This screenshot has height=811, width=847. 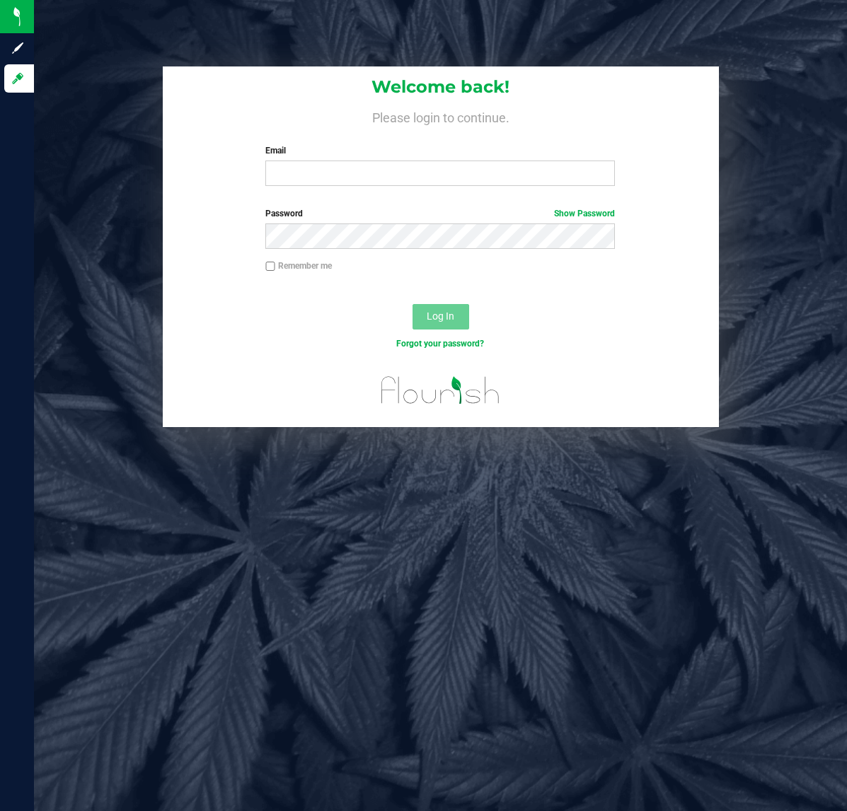 I want to click on input: Remember me, so click(x=270, y=267).